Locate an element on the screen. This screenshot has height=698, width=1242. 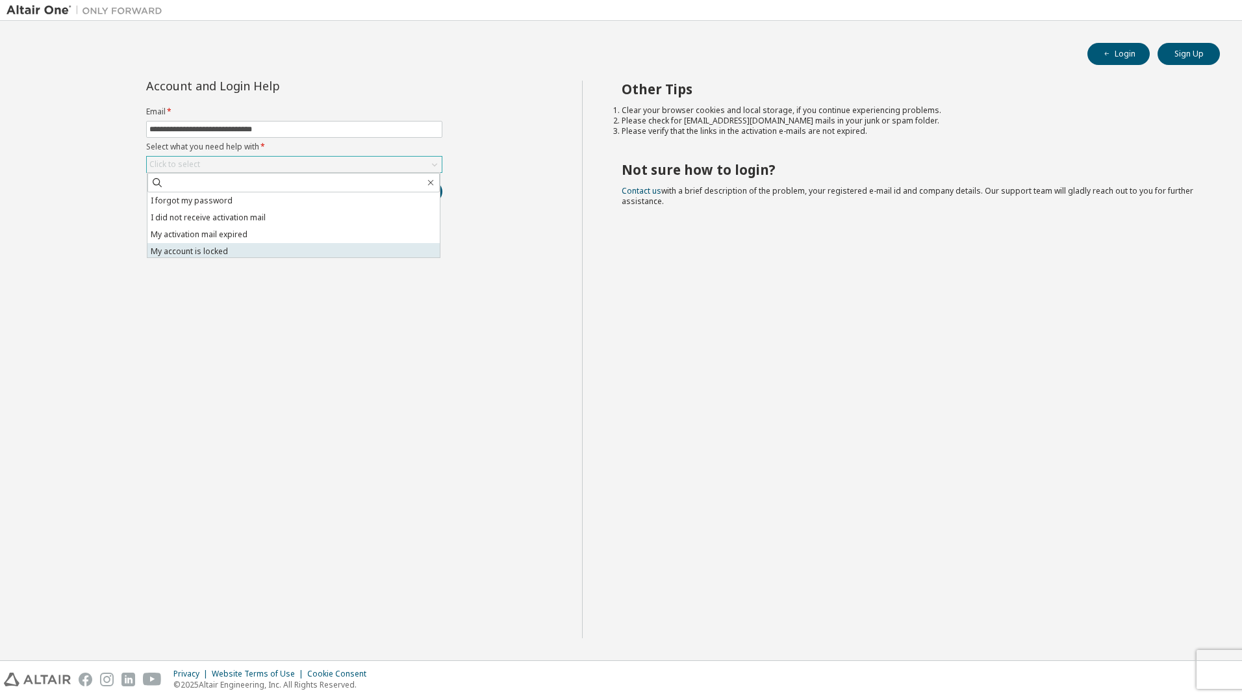
li: Clear your browser cookies and local storage, if you continue experiencing problems. is located at coordinates (909, 110).